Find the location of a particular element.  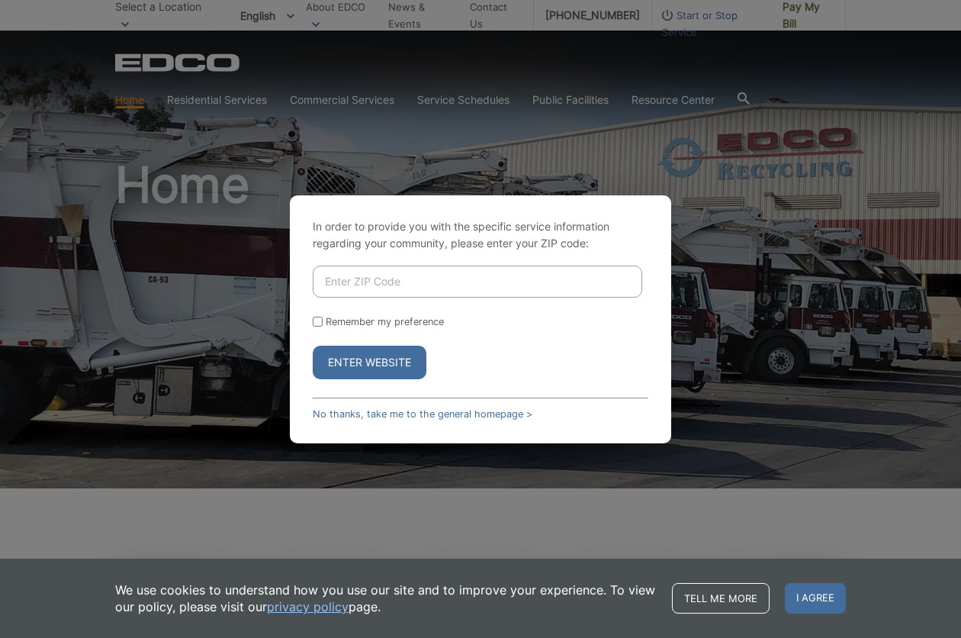

label: Remember my preference is located at coordinates (384, 321).